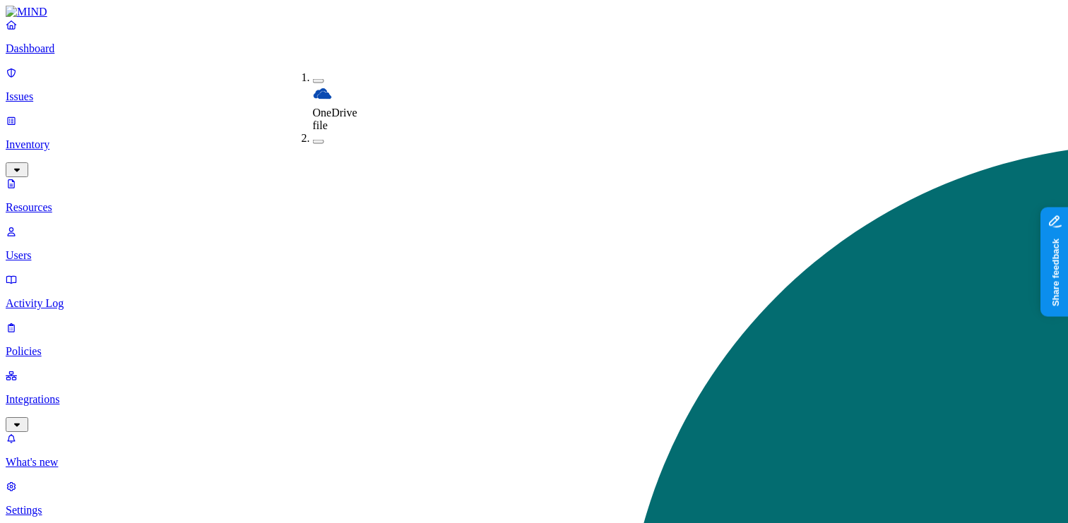  What do you see at coordinates (534, 400) in the screenshot?
I see `p: Integrations` at bounding box center [534, 400].